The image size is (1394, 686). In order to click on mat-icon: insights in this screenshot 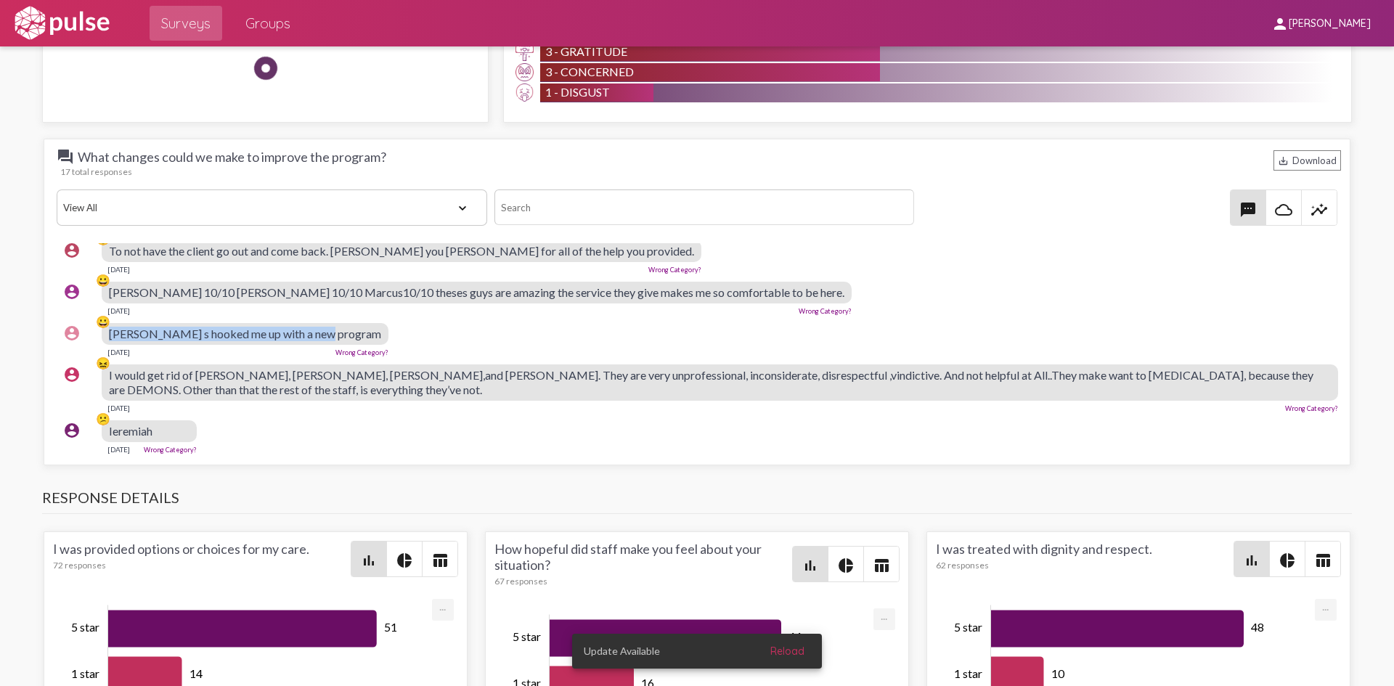, I will do `click(1319, 210)`.